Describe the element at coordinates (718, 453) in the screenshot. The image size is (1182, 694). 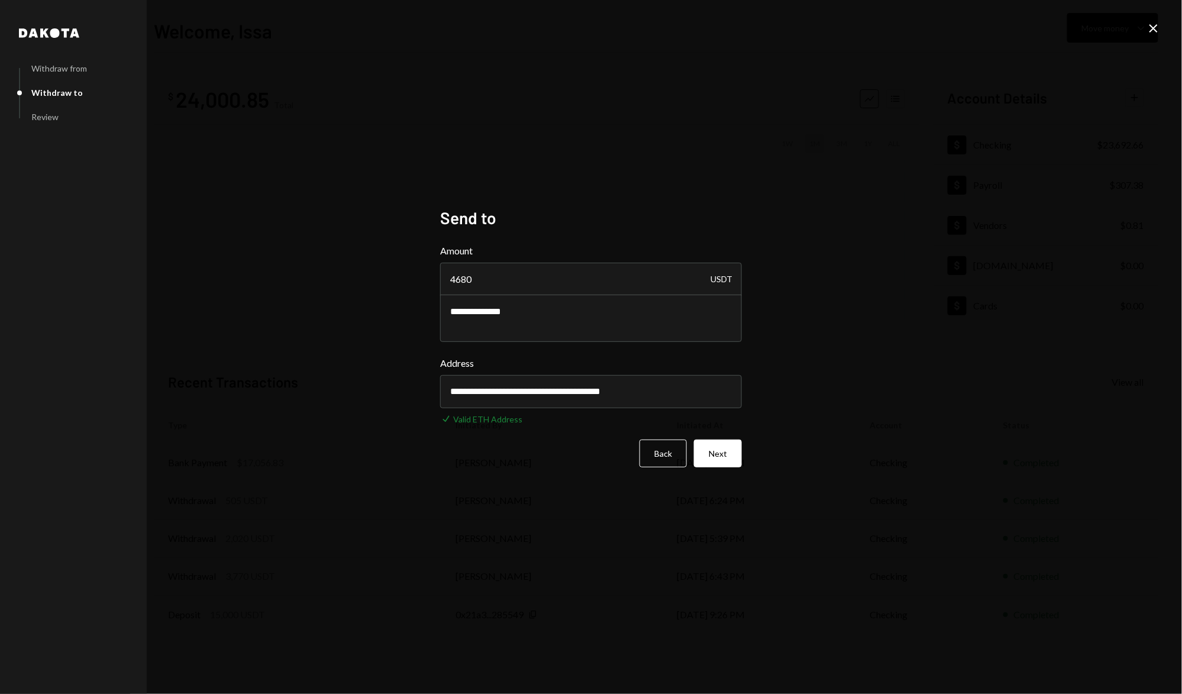
I see `button: Next` at that location.